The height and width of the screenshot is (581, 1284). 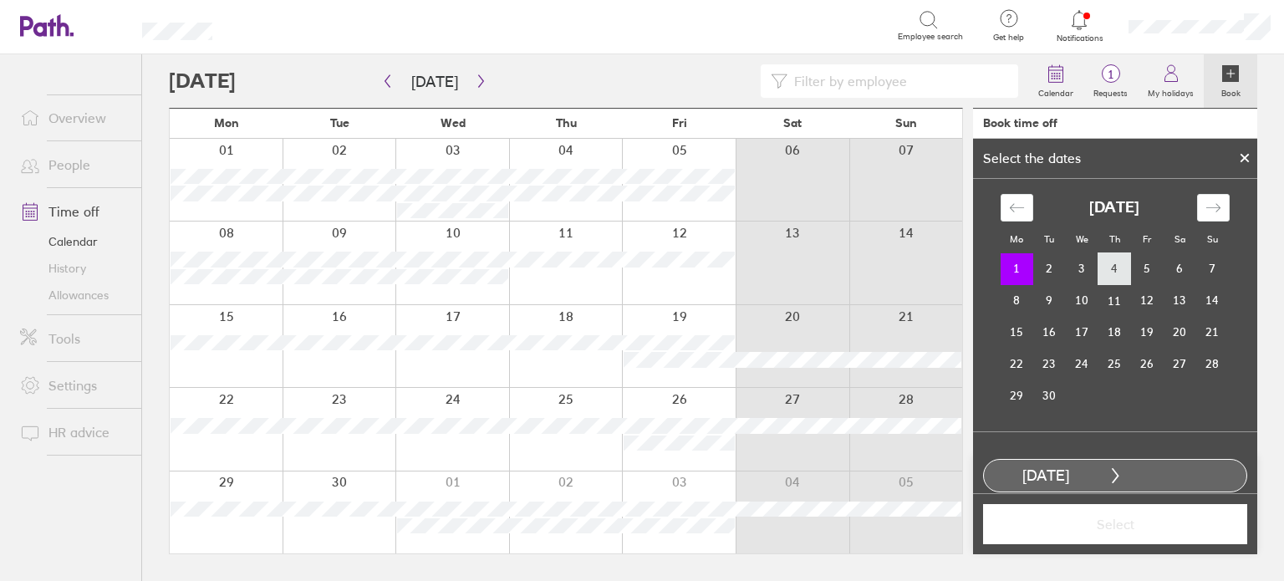 What do you see at coordinates (1212, 239) in the screenshot?
I see `small: Su` at bounding box center [1212, 239].